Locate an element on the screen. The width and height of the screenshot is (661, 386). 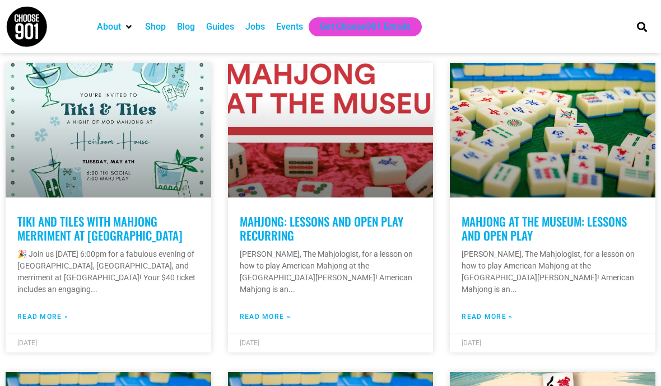
div: Blog is located at coordinates (186, 27).